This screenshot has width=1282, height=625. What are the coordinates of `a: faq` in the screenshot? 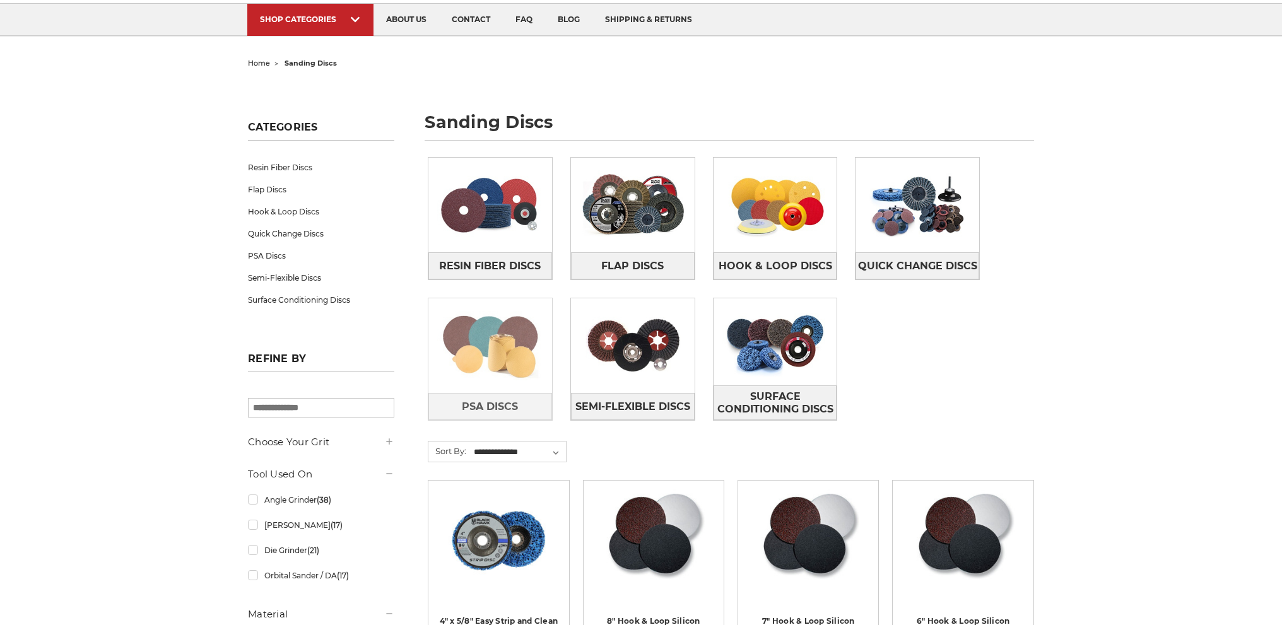 It's located at (523, 20).